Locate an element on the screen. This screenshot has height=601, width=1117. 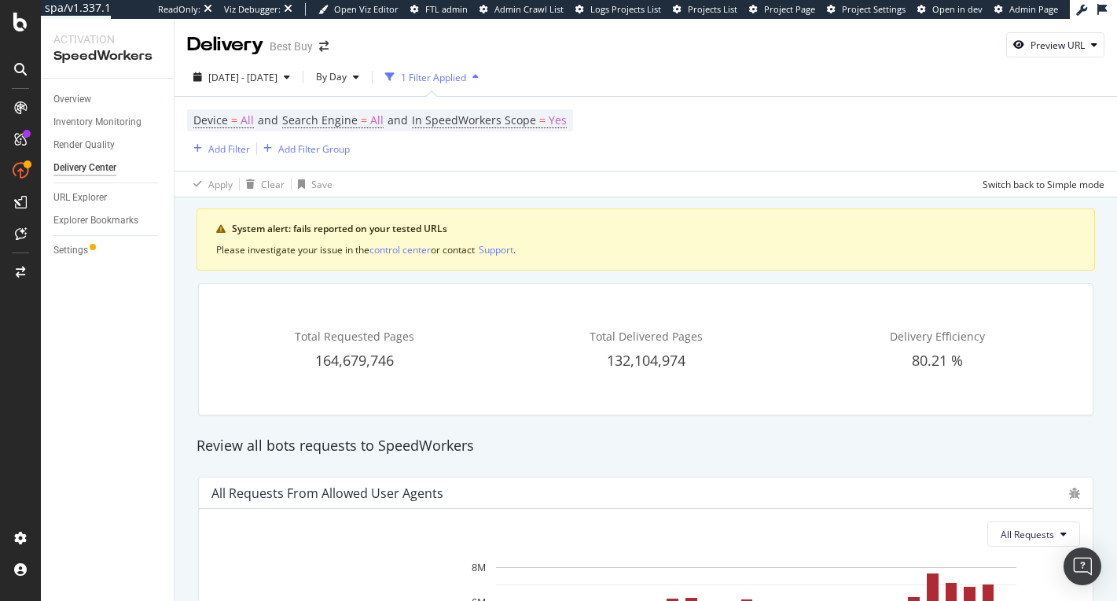
span: Delivery Efficiency is located at coordinates (937, 336).